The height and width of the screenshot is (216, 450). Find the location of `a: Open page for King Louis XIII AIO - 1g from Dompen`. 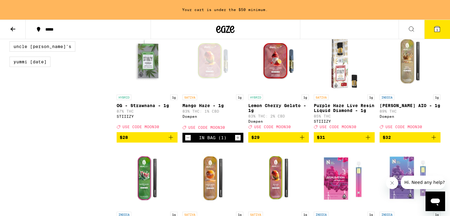

a: Open page for King Louis XIII AIO - 1g from Dompen is located at coordinates (410, 81).